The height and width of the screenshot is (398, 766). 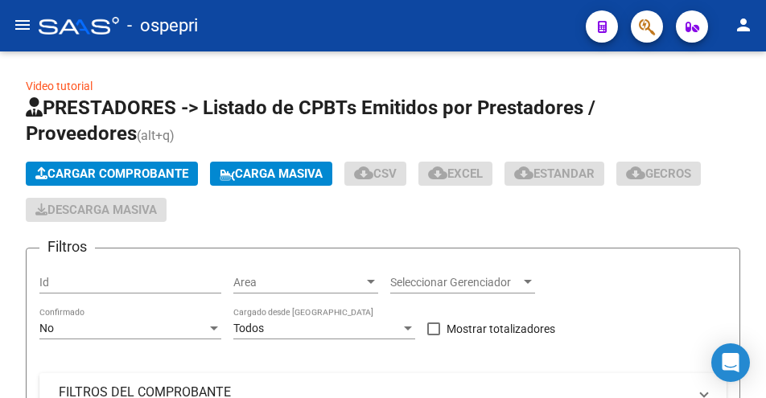 I want to click on a: Video tutorial, so click(x=59, y=86).